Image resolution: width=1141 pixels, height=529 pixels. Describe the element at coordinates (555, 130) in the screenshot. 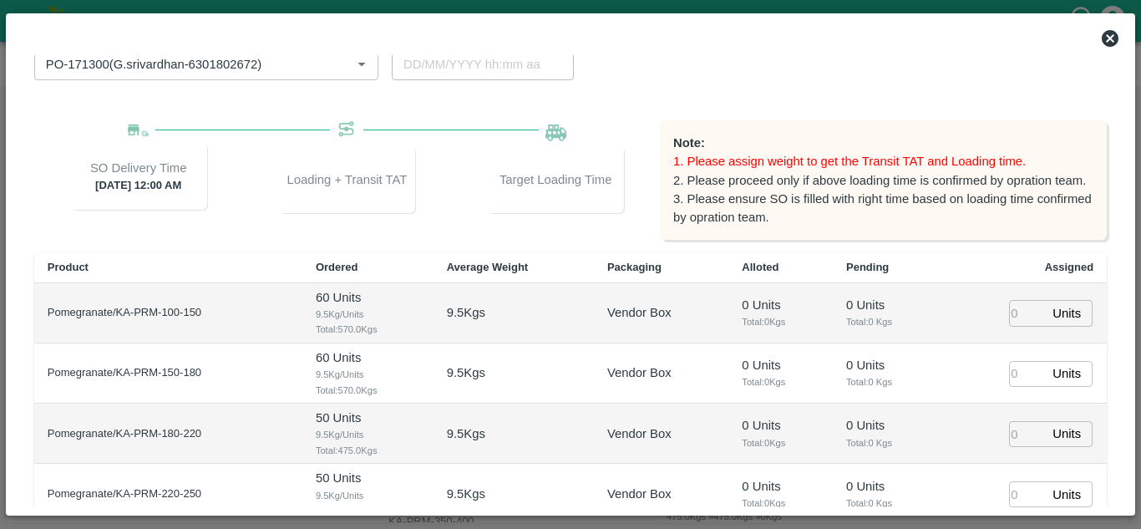

I see `img: Loading` at that location.